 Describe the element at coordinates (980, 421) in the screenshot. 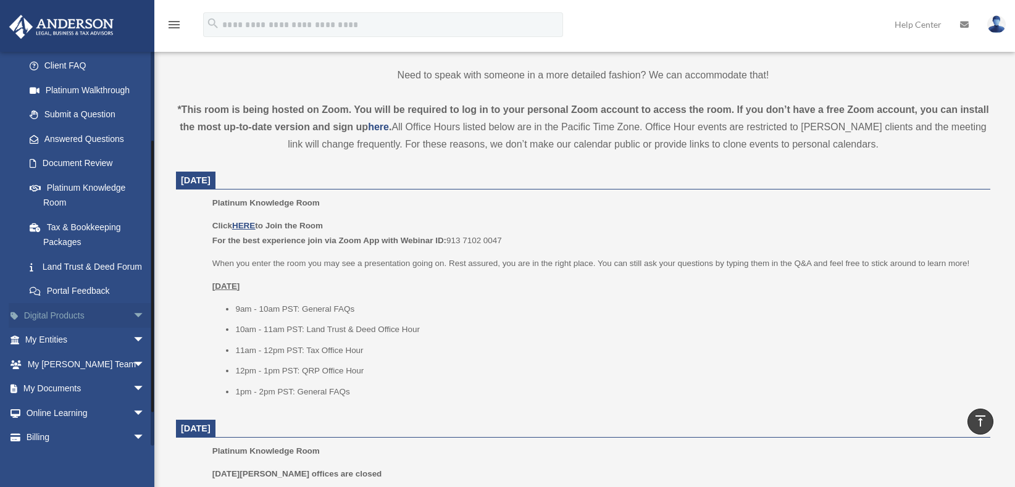

I see `i: vertical_align_top` at that location.